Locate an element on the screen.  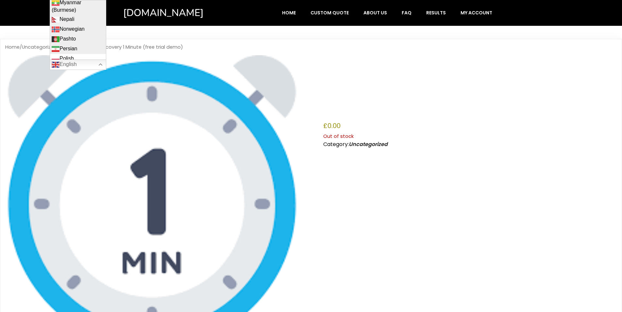
img: pl is located at coordinates (56, 59).